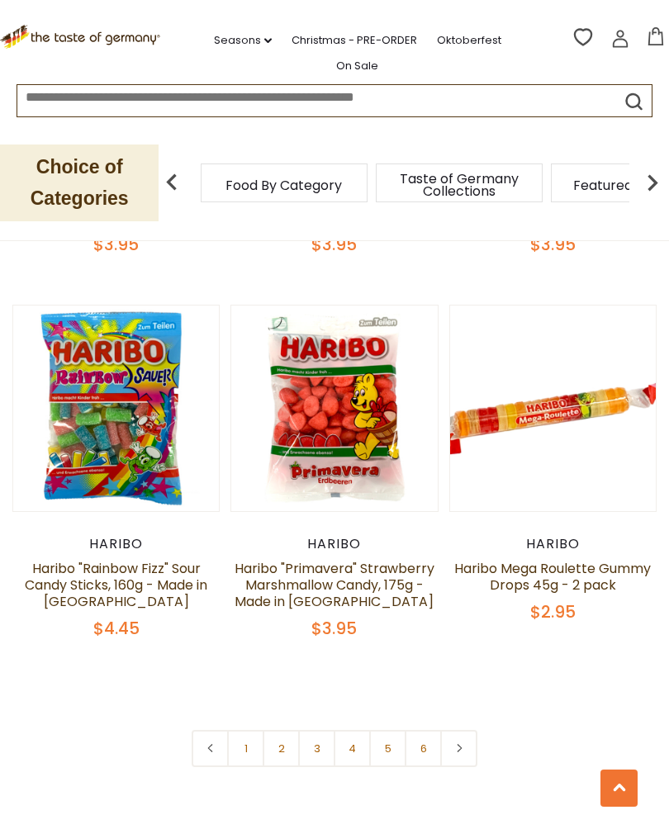 The width and height of the screenshot is (669, 829). I want to click on a: 4, so click(352, 748).